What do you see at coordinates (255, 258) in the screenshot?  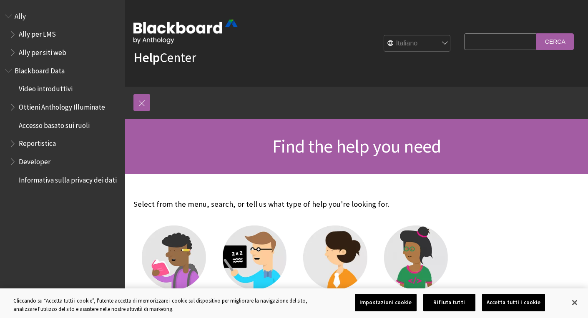 I see `img: Instructor` at bounding box center [255, 258].